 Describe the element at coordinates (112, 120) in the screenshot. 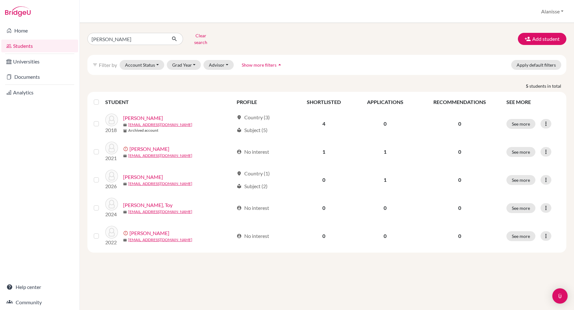

I see `img: Landers, Clayton` at that location.